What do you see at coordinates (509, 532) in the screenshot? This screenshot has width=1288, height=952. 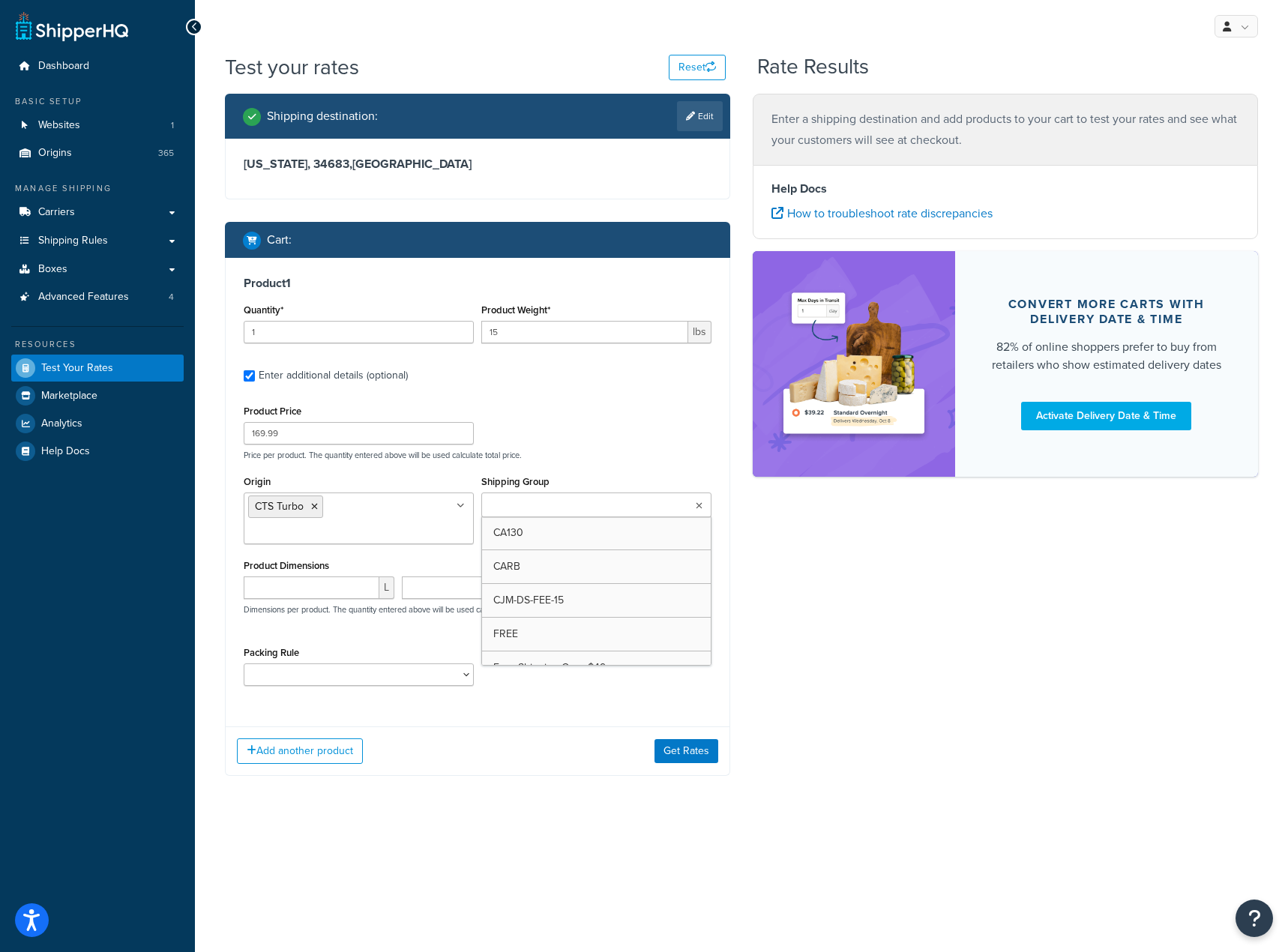 I see `span: CA130` at bounding box center [509, 532].